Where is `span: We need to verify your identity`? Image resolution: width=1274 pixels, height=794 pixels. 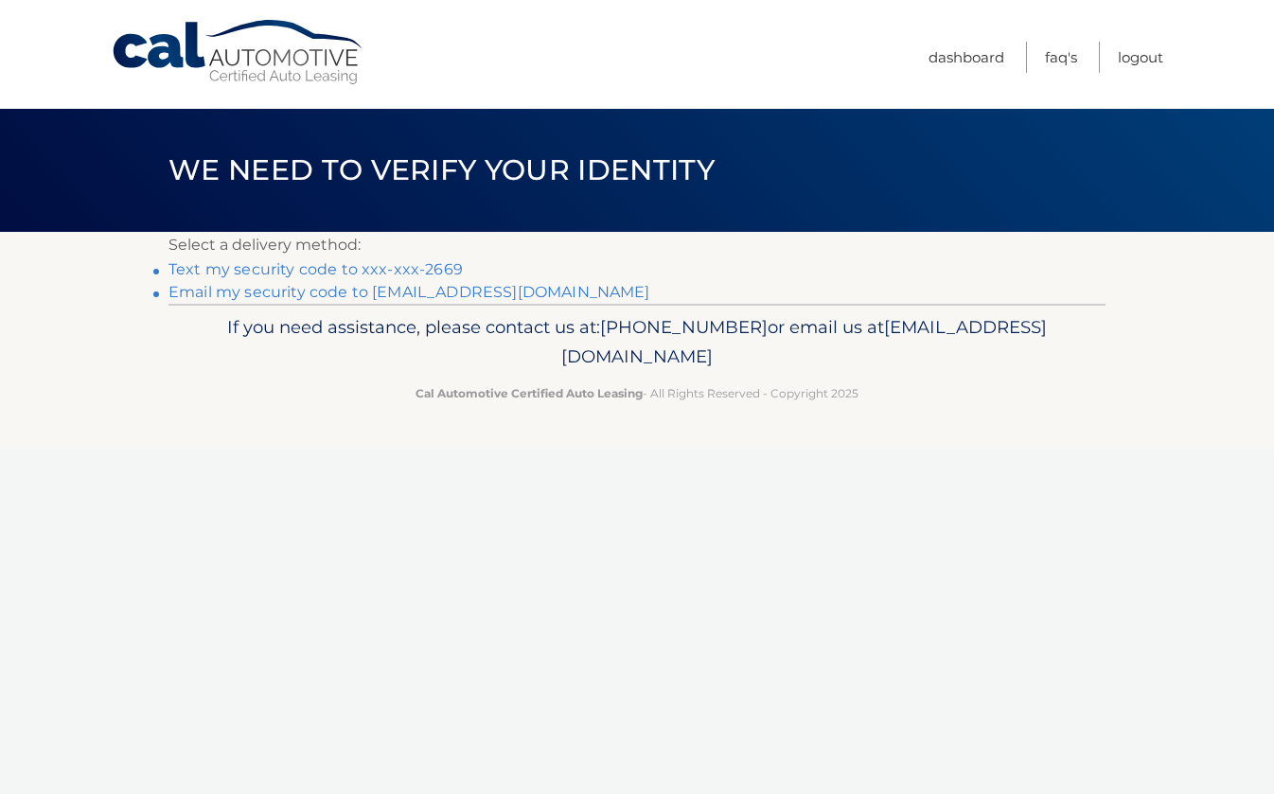 span: We need to verify your identity is located at coordinates (441, 169).